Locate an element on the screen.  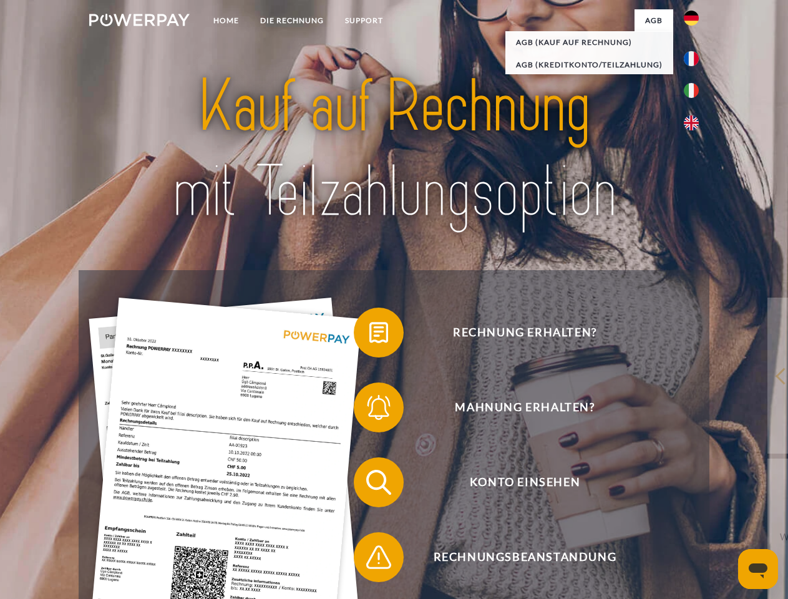
a: Home is located at coordinates (226, 21).